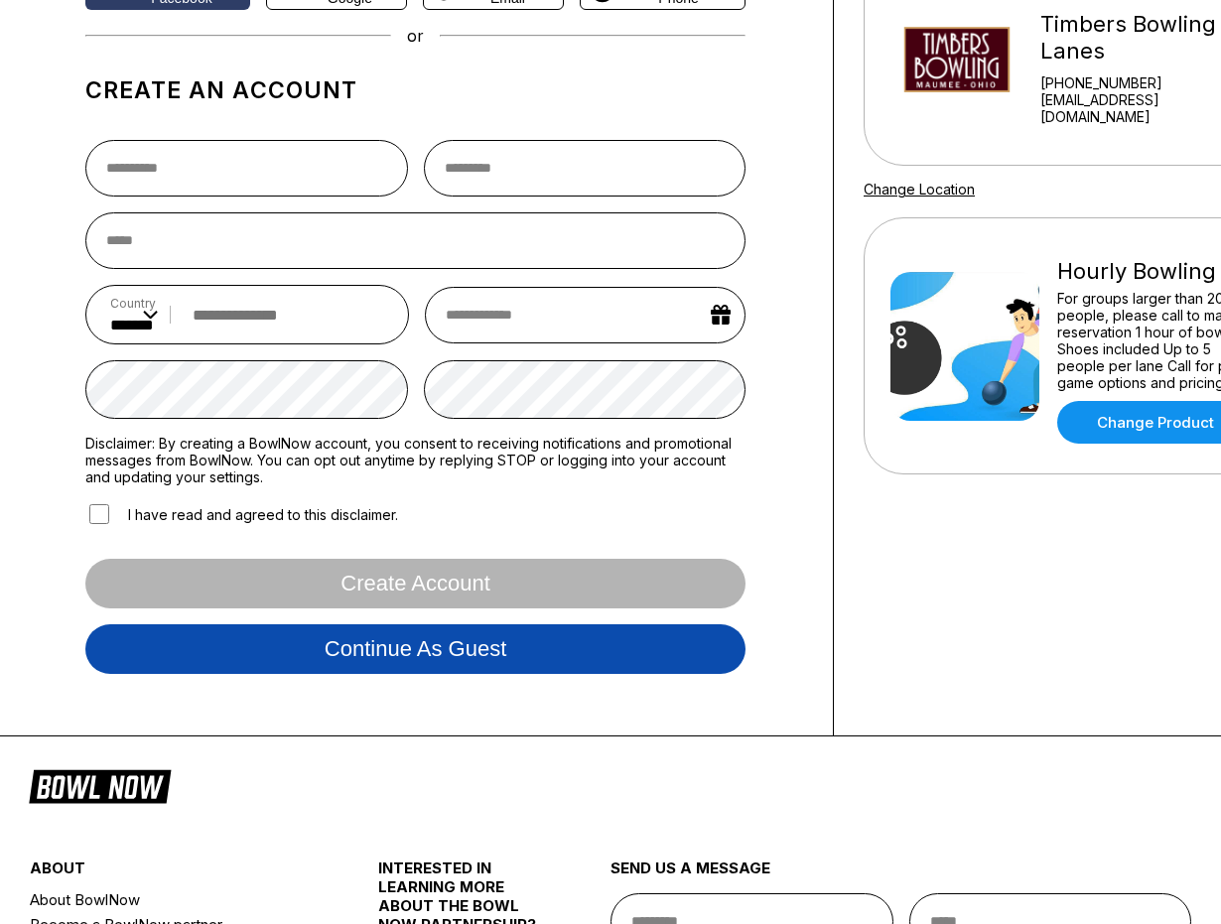 Image resolution: width=1221 pixels, height=924 pixels. What do you see at coordinates (919, 189) in the screenshot?
I see `a: Change Location` at bounding box center [919, 189].